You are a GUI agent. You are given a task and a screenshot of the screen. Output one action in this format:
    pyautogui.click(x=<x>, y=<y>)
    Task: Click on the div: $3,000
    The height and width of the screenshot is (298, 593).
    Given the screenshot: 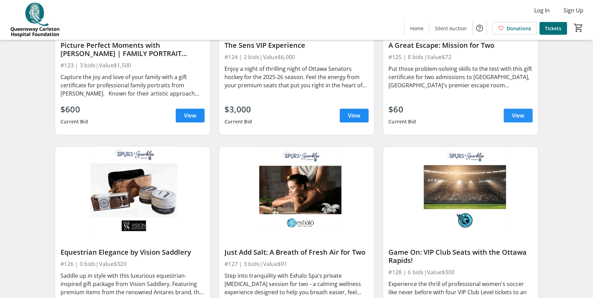 What is the action you would take?
    pyautogui.click(x=238, y=109)
    